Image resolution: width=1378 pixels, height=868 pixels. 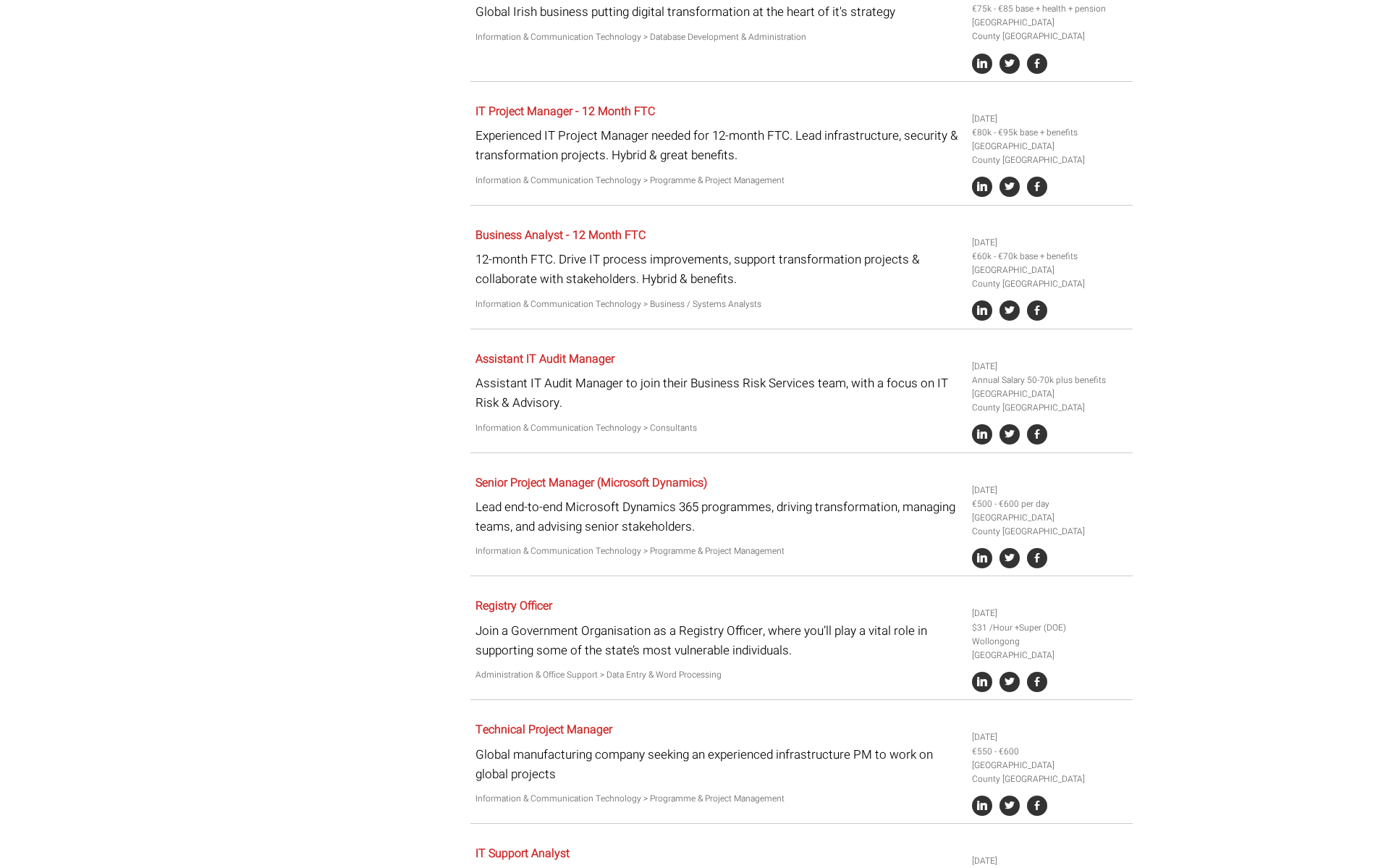 What do you see at coordinates (718, 764) in the screenshot?
I see `p: Global manufacturing company seeking an experienced infrastructure PM to work on global projects` at bounding box center [718, 764].